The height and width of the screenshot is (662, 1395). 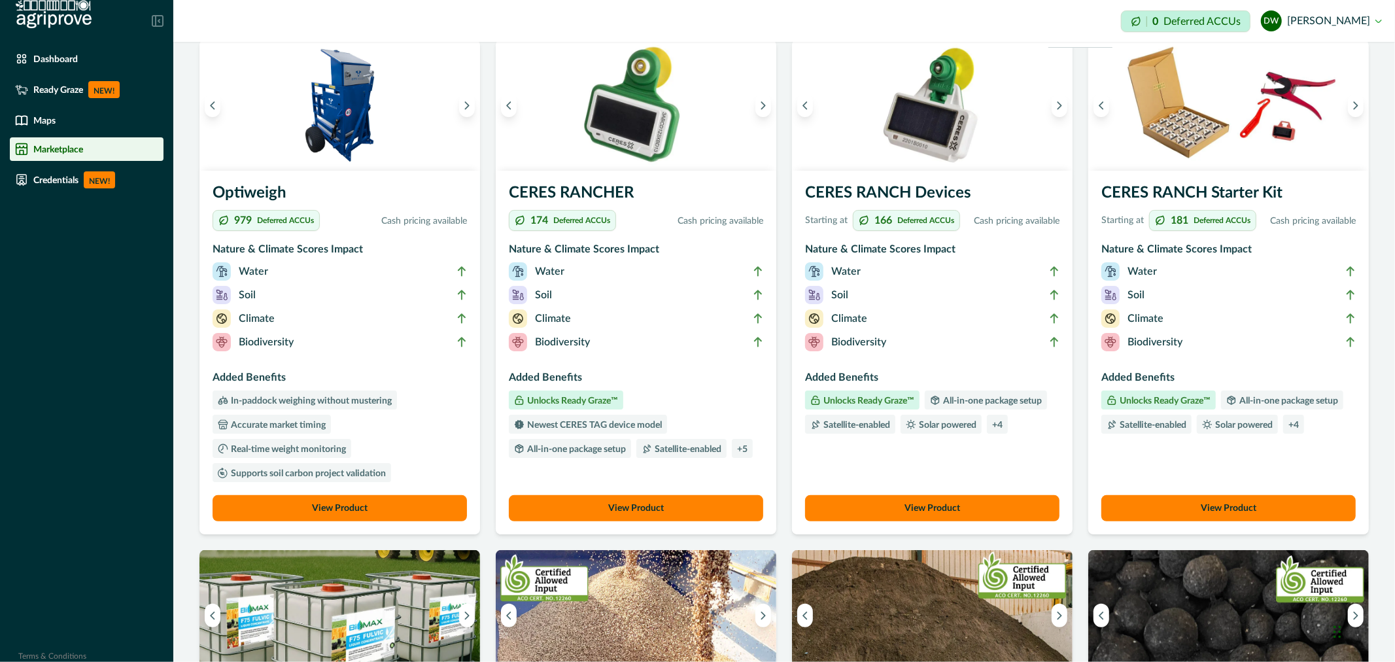 I want to click on p: 174, so click(x=539, y=220).